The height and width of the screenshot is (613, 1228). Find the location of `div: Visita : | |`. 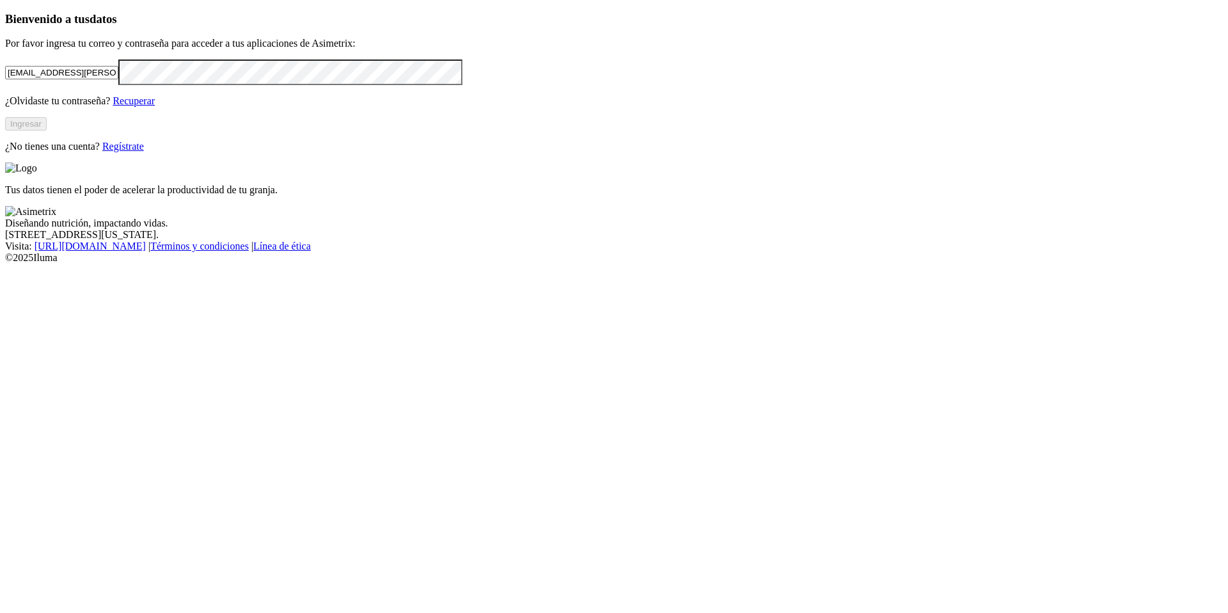

div: Visita : | | is located at coordinates (614, 246).